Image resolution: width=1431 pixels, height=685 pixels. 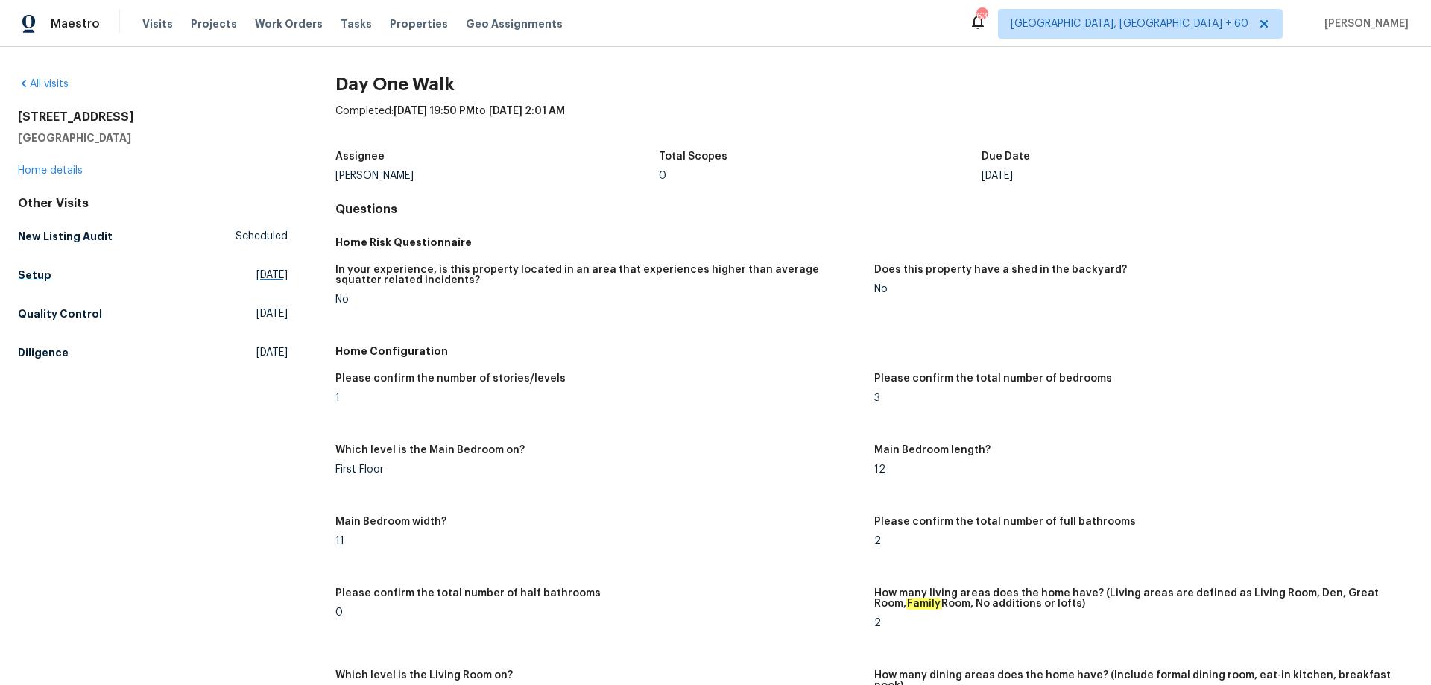 I want to click on span: Projects, so click(x=214, y=24).